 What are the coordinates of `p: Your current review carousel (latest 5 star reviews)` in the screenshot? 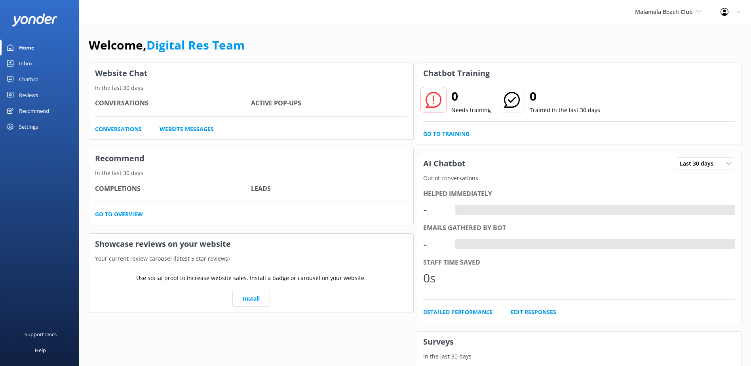 It's located at (251, 258).